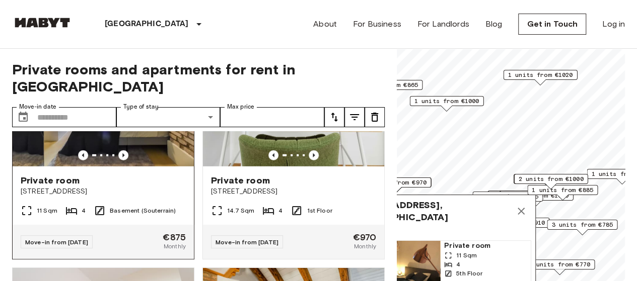 The image size is (637, 281). Describe the element at coordinates (23, 117) in the screenshot. I see `button: Choose date` at that location.